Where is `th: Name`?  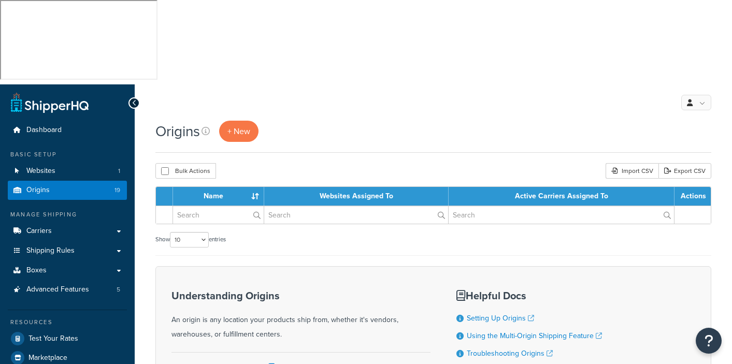
th: Name is located at coordinates (219, 196).